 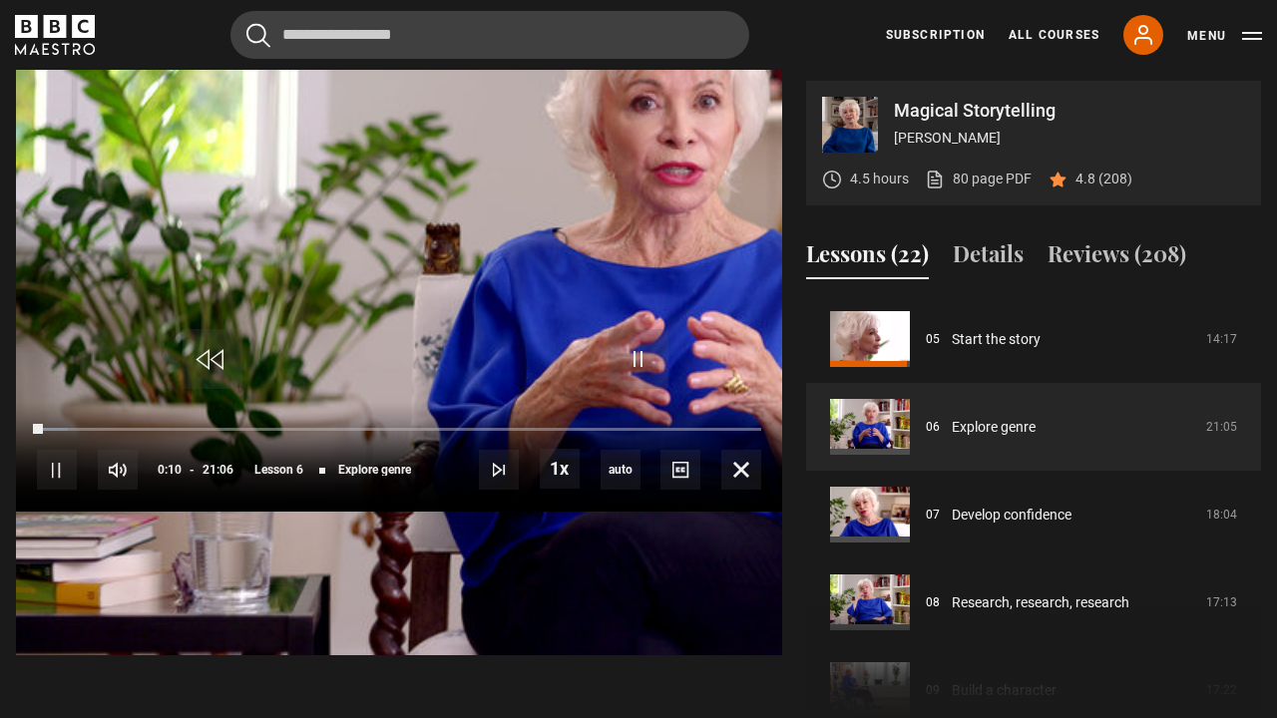 I want to click on span: Lesson 6, so click(x=278, y=470).